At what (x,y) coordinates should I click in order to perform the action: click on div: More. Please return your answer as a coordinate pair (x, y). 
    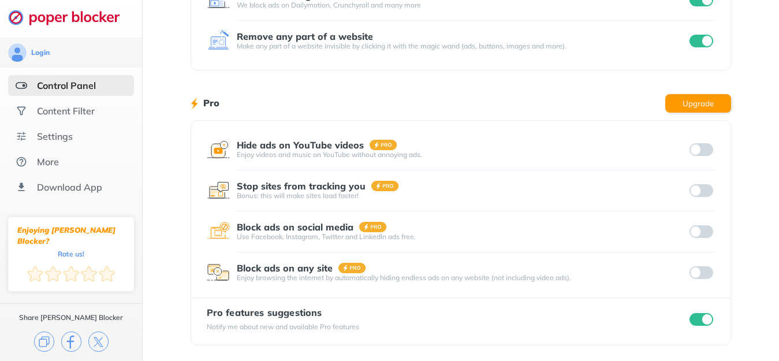
    Looking at the image, I should click on (48, 162).